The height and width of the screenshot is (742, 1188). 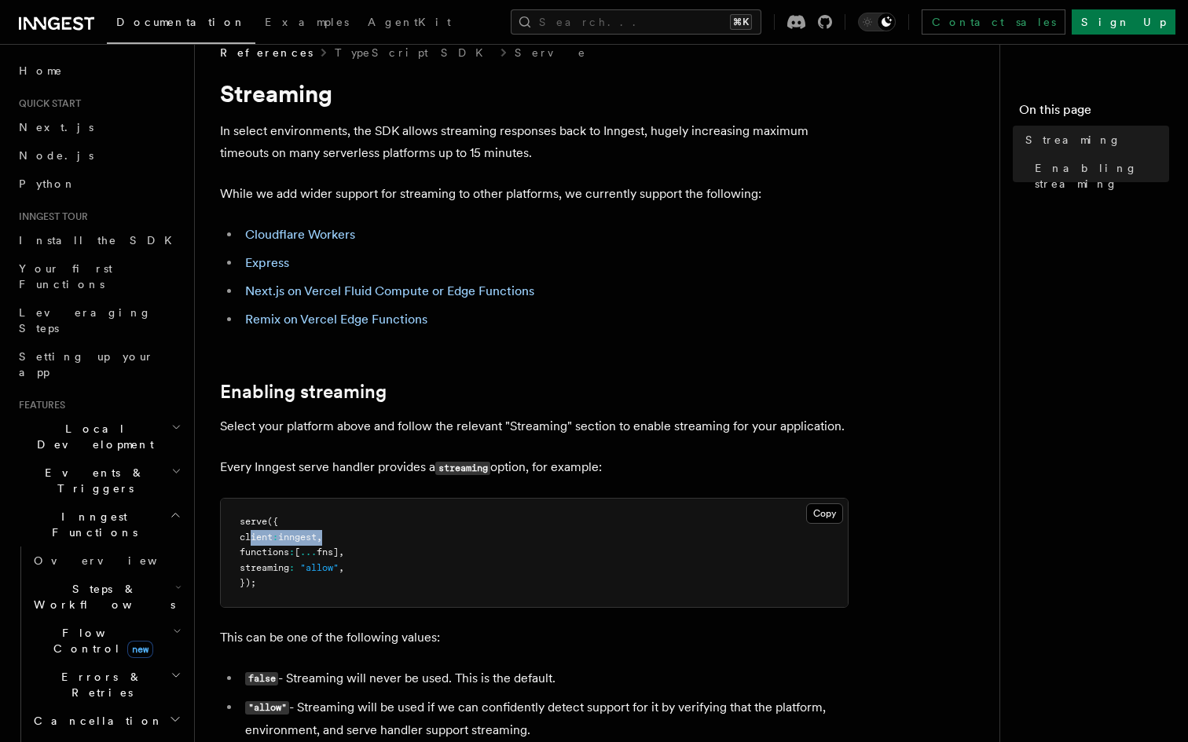 What do you see at coordinates (266, 53) in the screenshot?
I see `span: References` at bounding box center [266, 53].